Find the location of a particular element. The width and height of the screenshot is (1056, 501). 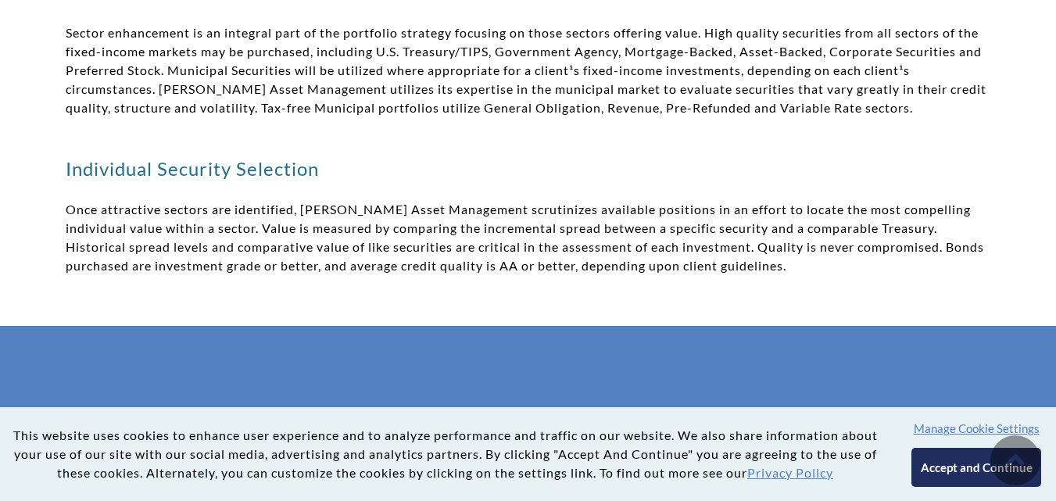

h3: Individual Security Selection is located at coordinates (528, 169).